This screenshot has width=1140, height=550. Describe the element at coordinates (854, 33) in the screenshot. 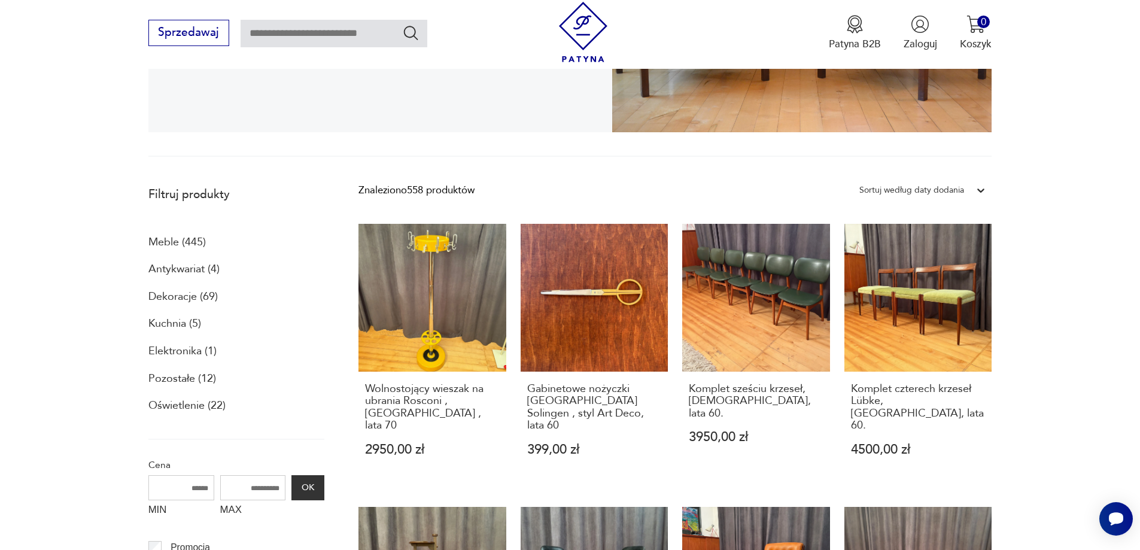

I see `button: Patyna B2B` at that location.